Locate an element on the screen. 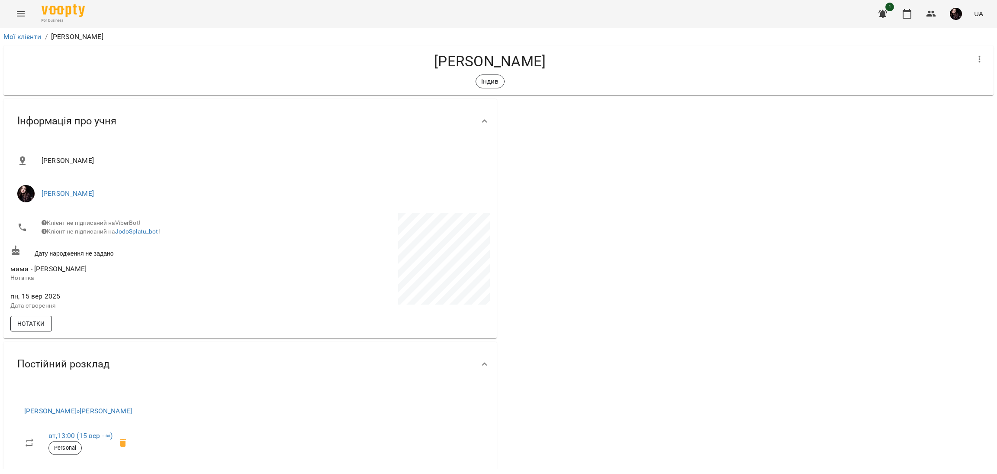 The width and height of the screenshot is (997, 474). span: UA is located at coordinates (979, 13).